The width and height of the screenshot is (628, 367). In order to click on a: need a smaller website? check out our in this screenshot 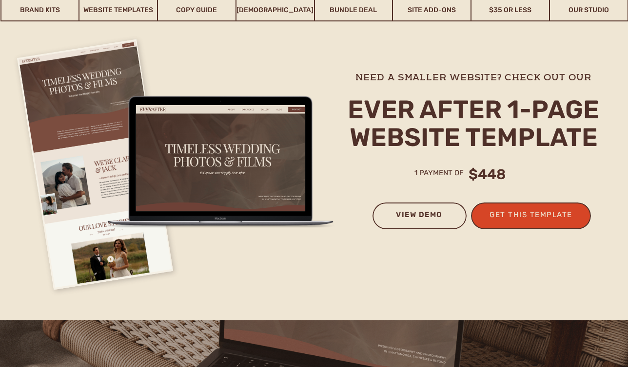, I will do `click(473, 77)`.